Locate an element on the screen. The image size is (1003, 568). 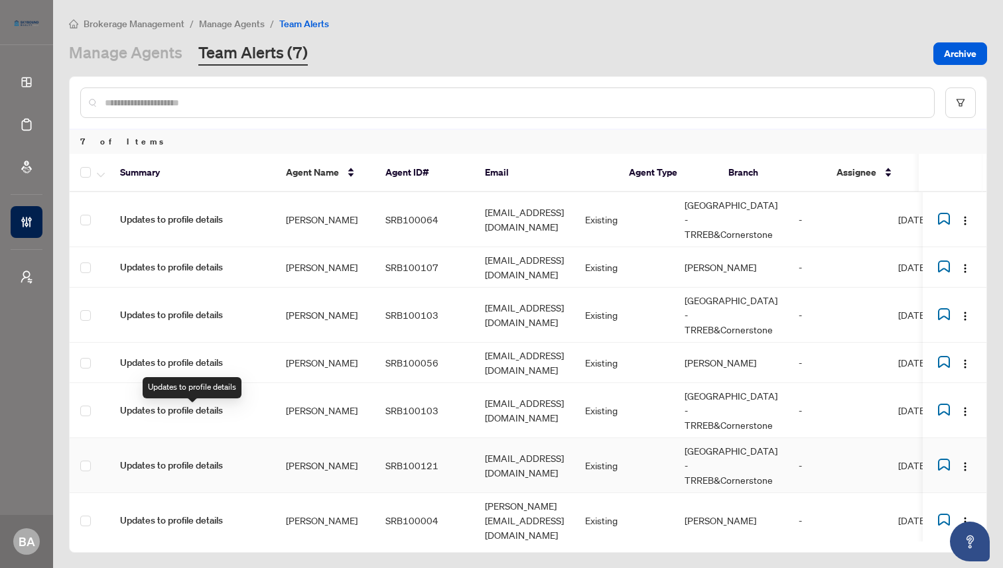
td: SRB100064 is located at coordinates (424, 219).